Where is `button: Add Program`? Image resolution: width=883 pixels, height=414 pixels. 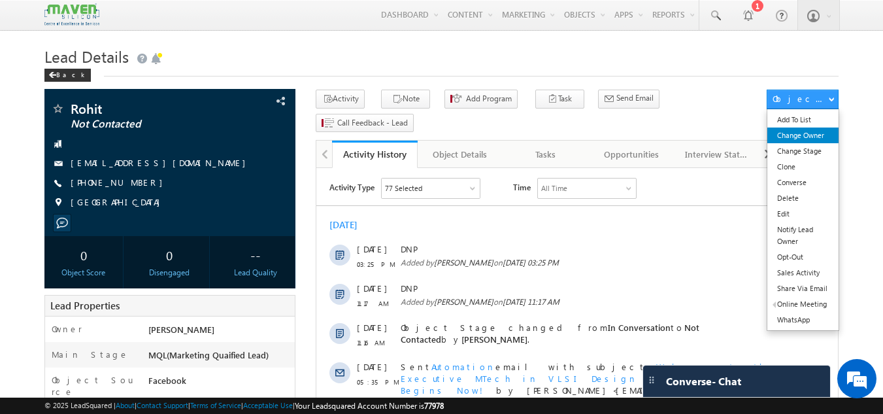 button: Add Program is located at coordinates (481, 99).